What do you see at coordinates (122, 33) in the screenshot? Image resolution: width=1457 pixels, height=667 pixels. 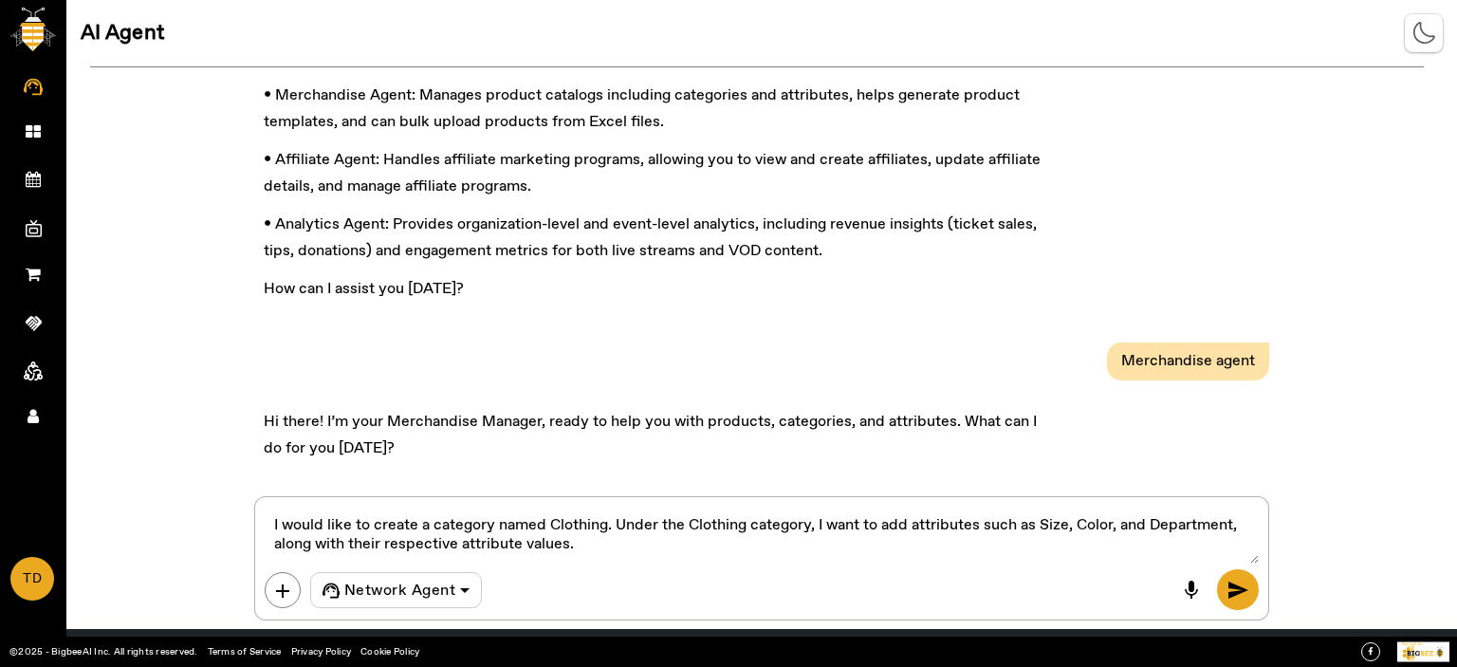 I see `span: AI Agent` at bounding box center [122, 33].